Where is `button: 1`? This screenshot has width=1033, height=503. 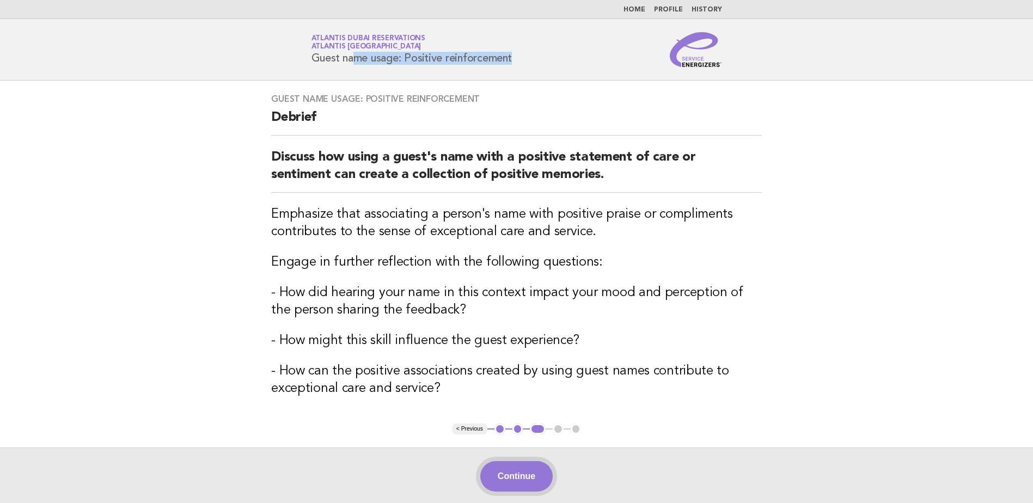
button: 1 is located at coordinates (500, 429).